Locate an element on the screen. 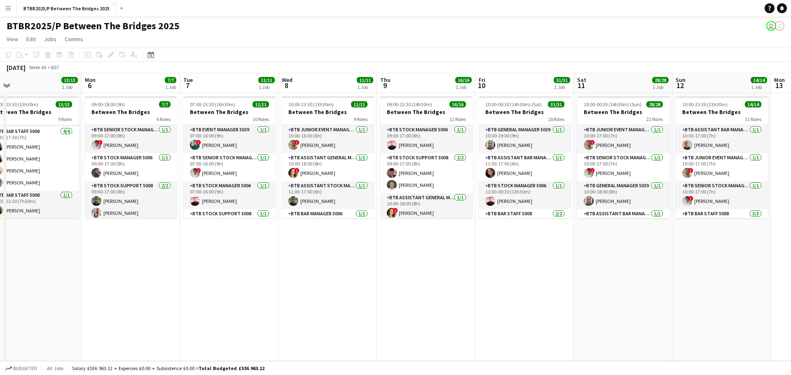 The image size is (791, 375). button: BTBR2025/P Between The Bridges 2025 is located at coordinates (67, 8).